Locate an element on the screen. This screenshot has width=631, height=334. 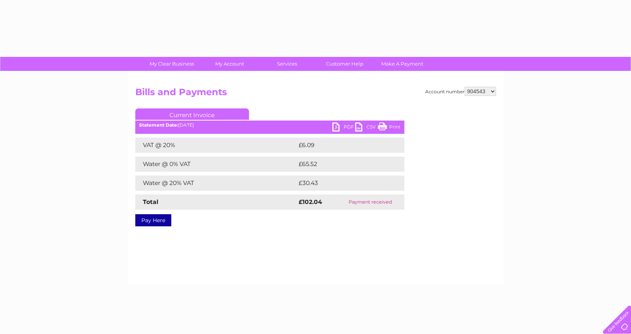
a: Services is located at coordinates (287, 64).